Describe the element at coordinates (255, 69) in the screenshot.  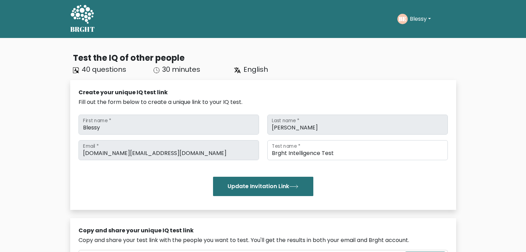
I see `span: English` at that location.